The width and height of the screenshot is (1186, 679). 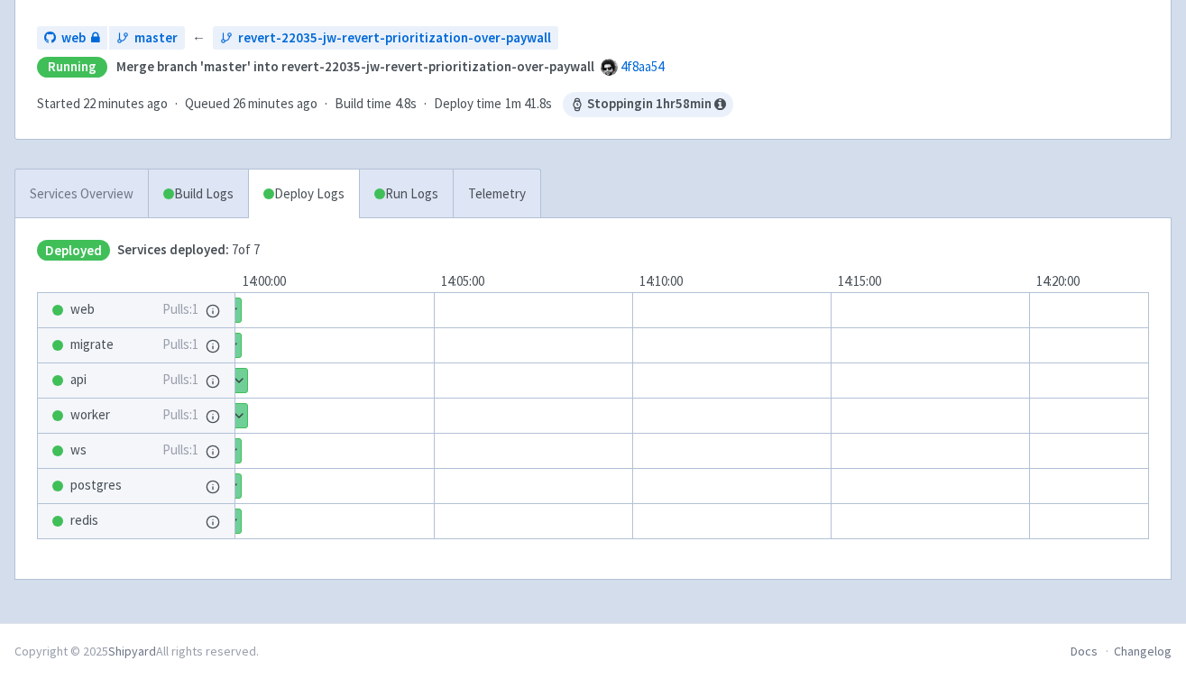 I want to click on span: 7 of 7, so click(x=188, y=250).